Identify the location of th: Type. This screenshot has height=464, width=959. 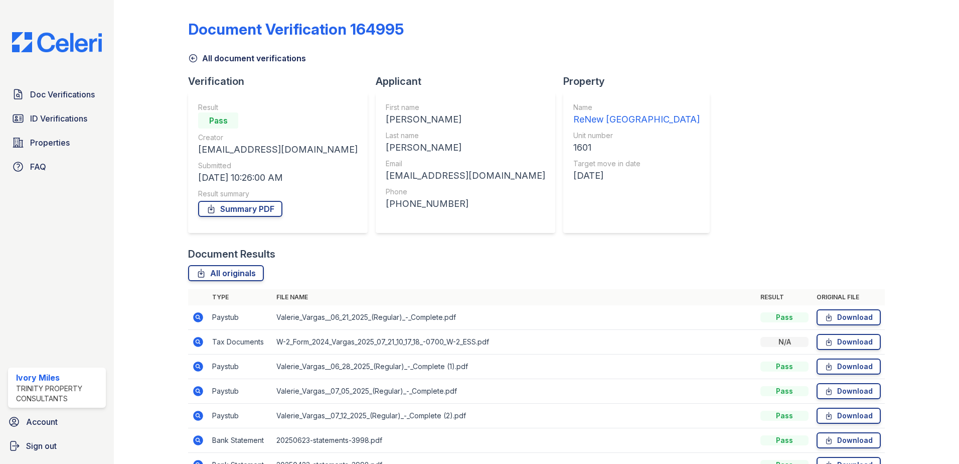
(240, 297).